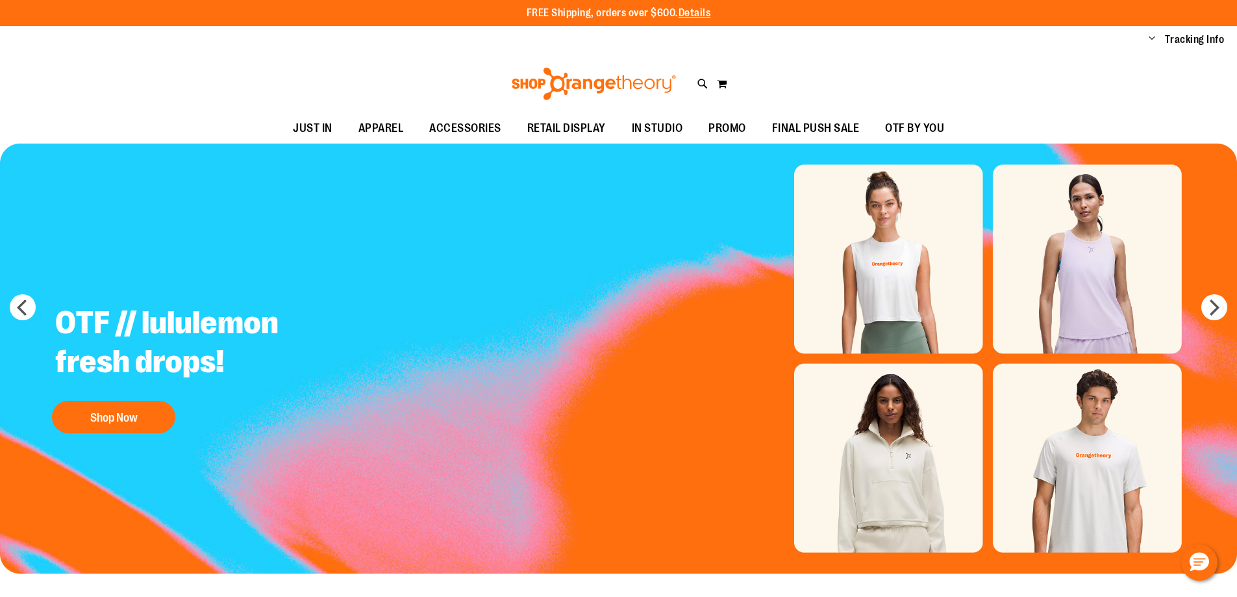 Image resolution: width=1237 pixels, height=597 pixels. I want to click on button: prev, so click(23, 307).